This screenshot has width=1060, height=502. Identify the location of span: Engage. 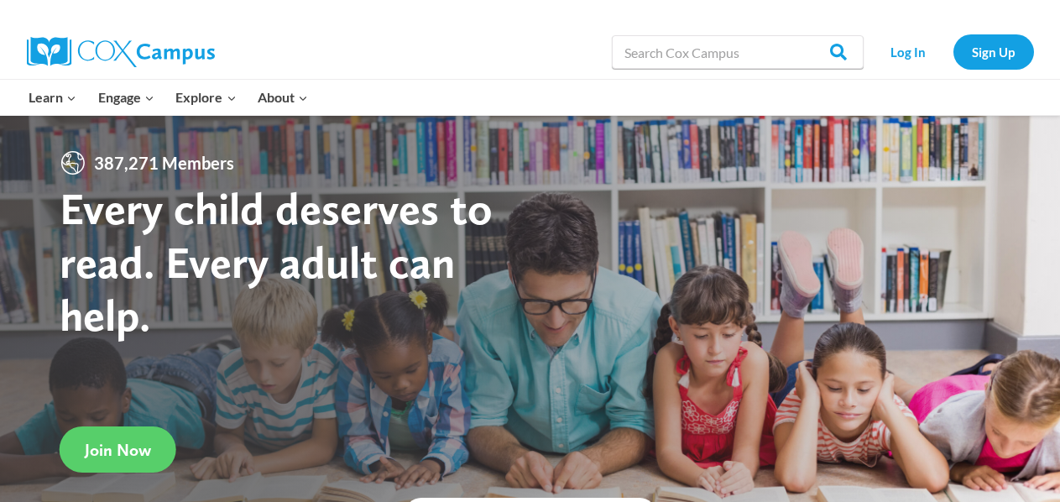
(126, 97).